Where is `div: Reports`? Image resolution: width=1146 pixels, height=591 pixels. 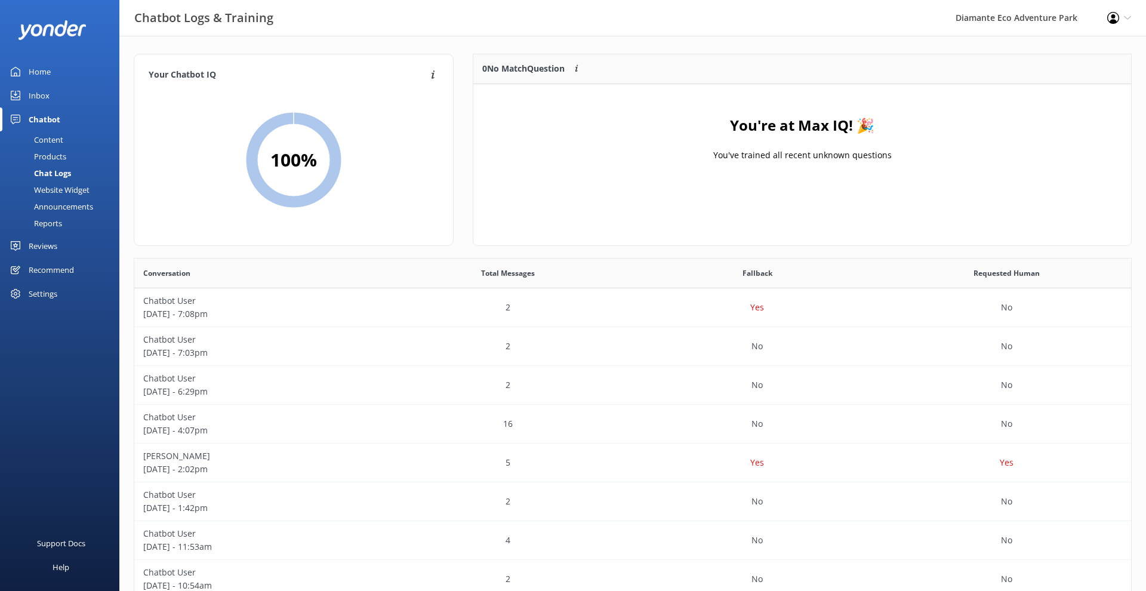 div: Reports is located at coordinates (35, 223).